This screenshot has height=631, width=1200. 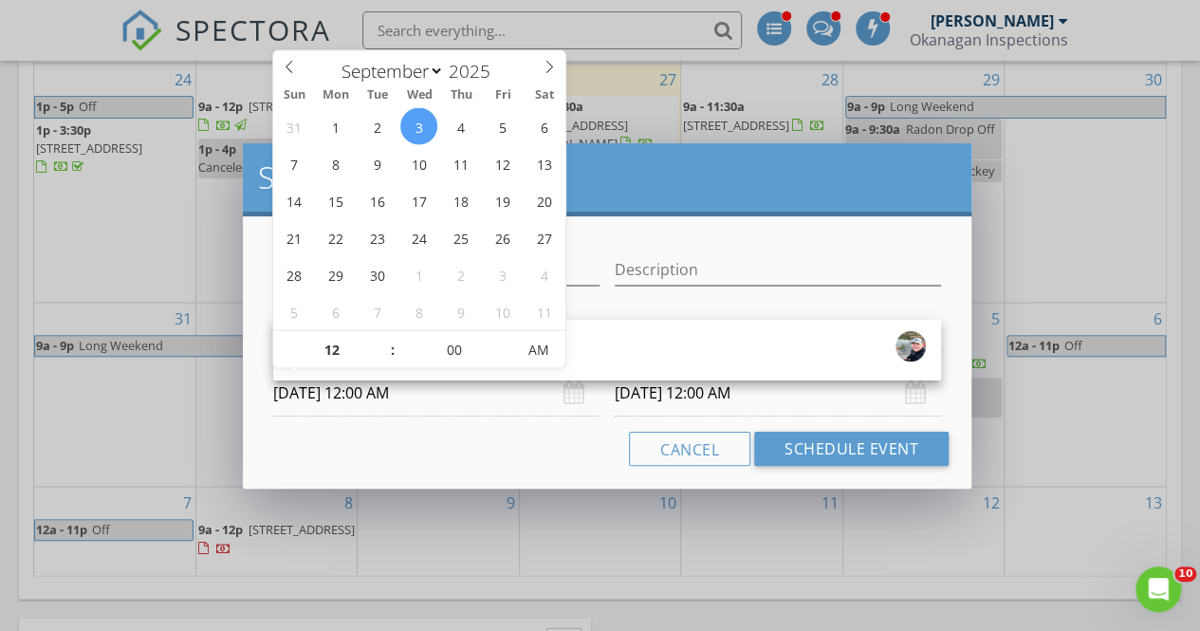 I want to click on button: Cancel, so click(x=690, y=449).